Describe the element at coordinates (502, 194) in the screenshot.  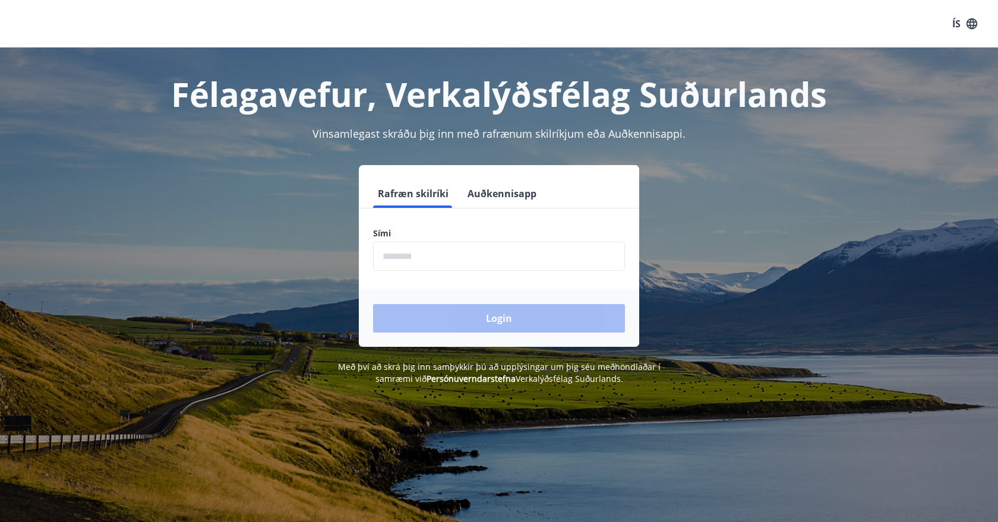
I see `button: Auðkennisapp` at that location.